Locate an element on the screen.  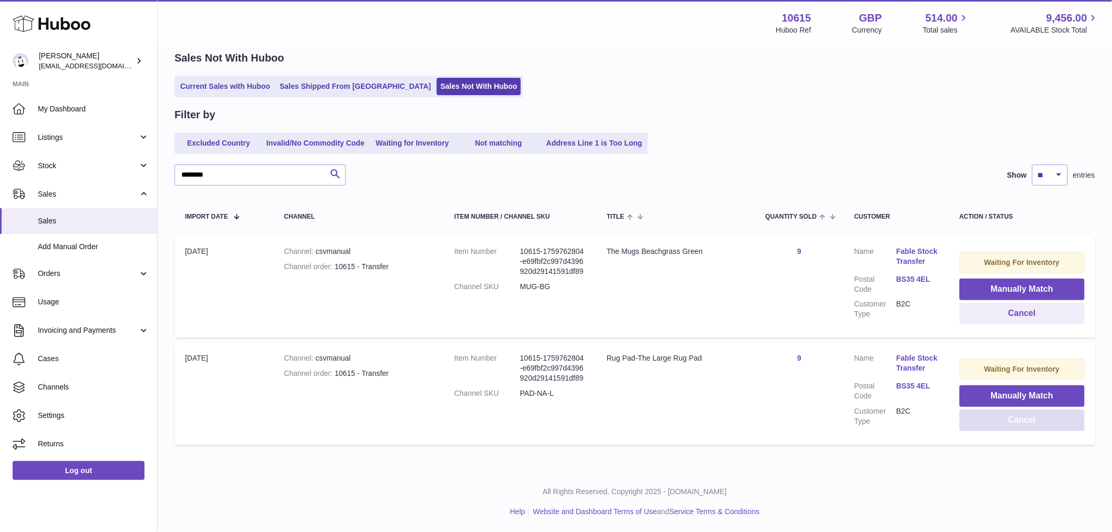
a: Not matching is located at coordinates (499, 143).